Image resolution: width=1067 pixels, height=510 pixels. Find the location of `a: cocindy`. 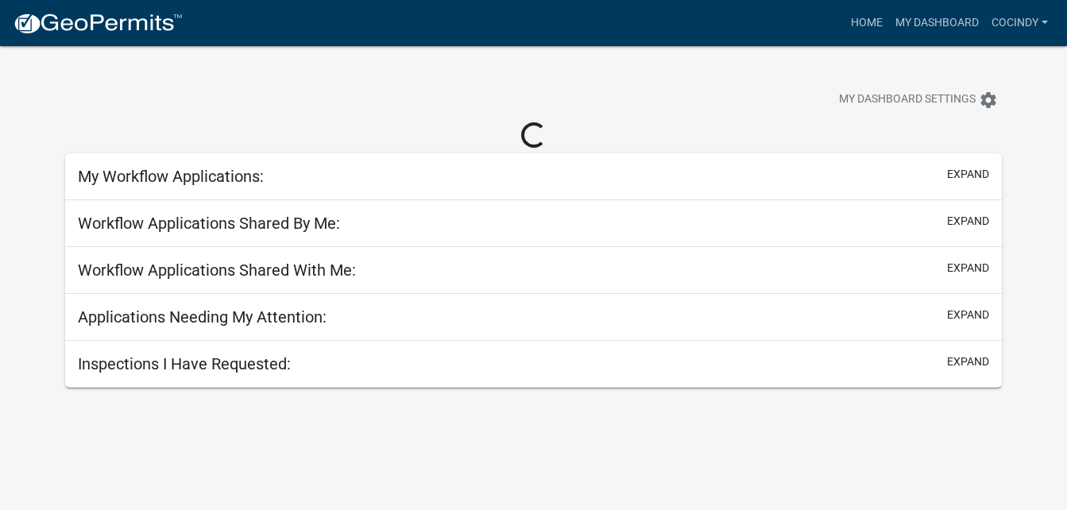

a: cocindy is located at coordinates (1020, 23).